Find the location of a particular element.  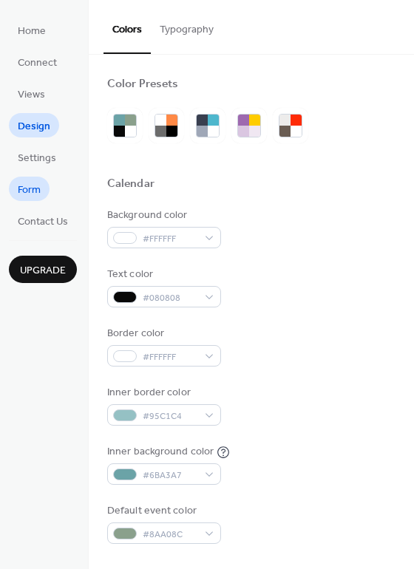

div: Inner border color is located at coordinates (163, 392).